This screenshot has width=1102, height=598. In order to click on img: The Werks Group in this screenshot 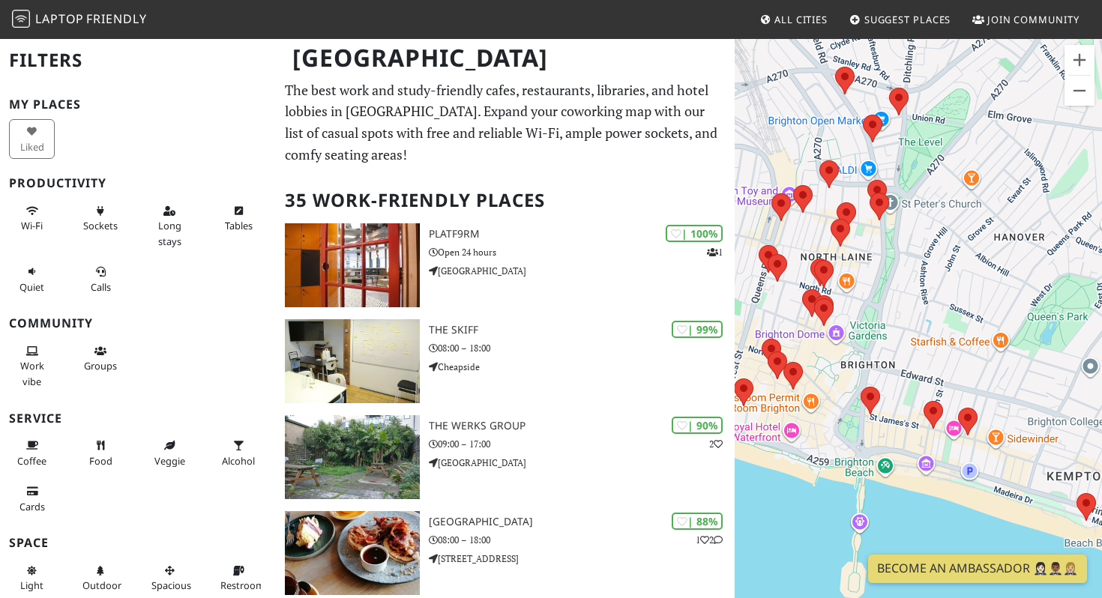, I will do `click(352, 457)`.